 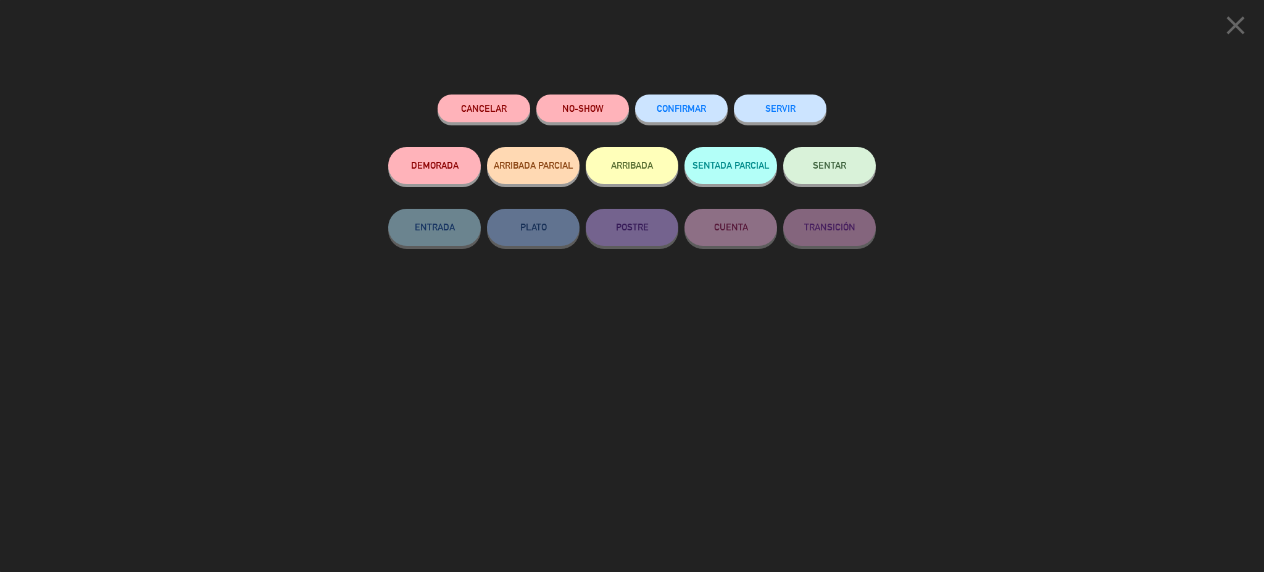 I want to click on span: CONFIRMAR, so click(x=682, y=108).